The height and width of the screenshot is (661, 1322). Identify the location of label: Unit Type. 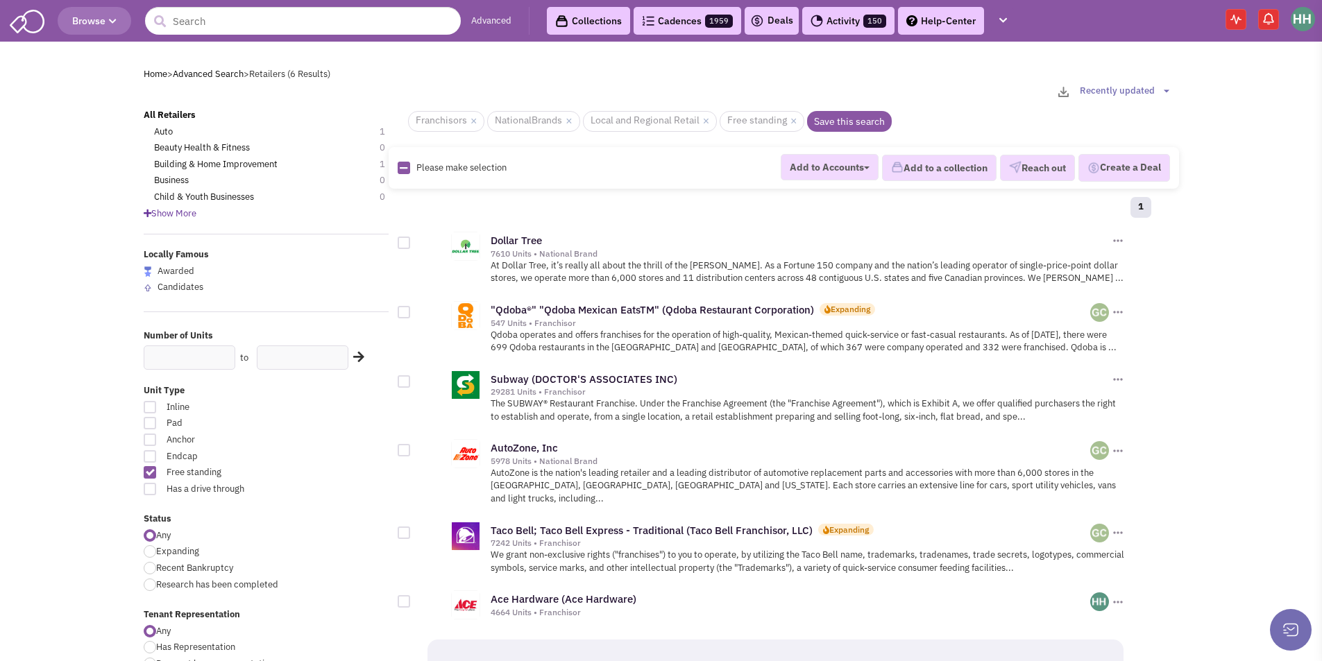
(267, 391).